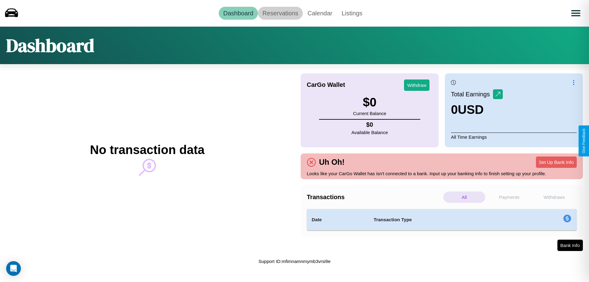 The image size is (589, 282). I want to click on p: Support ID: mfimnamnmymb3vrsi9e, so click(294, 261).